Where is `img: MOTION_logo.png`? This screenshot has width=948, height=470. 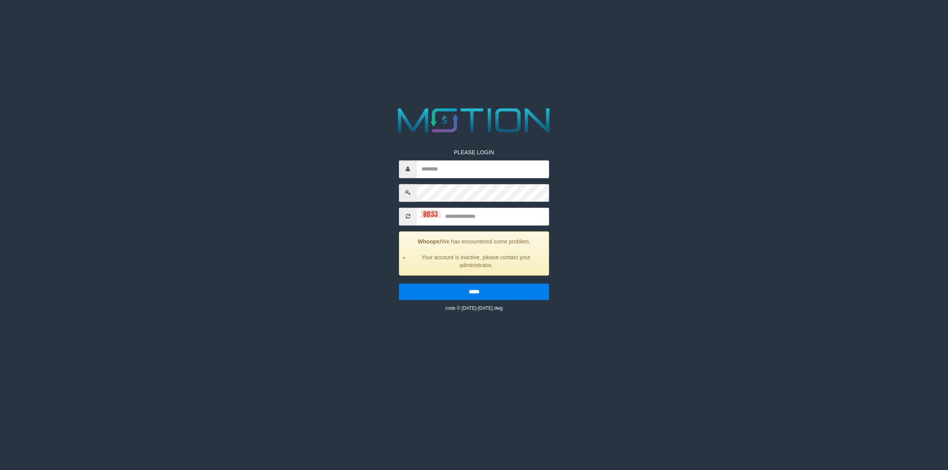 img: MOTION_logo.png is located at coordinates (474, 120).